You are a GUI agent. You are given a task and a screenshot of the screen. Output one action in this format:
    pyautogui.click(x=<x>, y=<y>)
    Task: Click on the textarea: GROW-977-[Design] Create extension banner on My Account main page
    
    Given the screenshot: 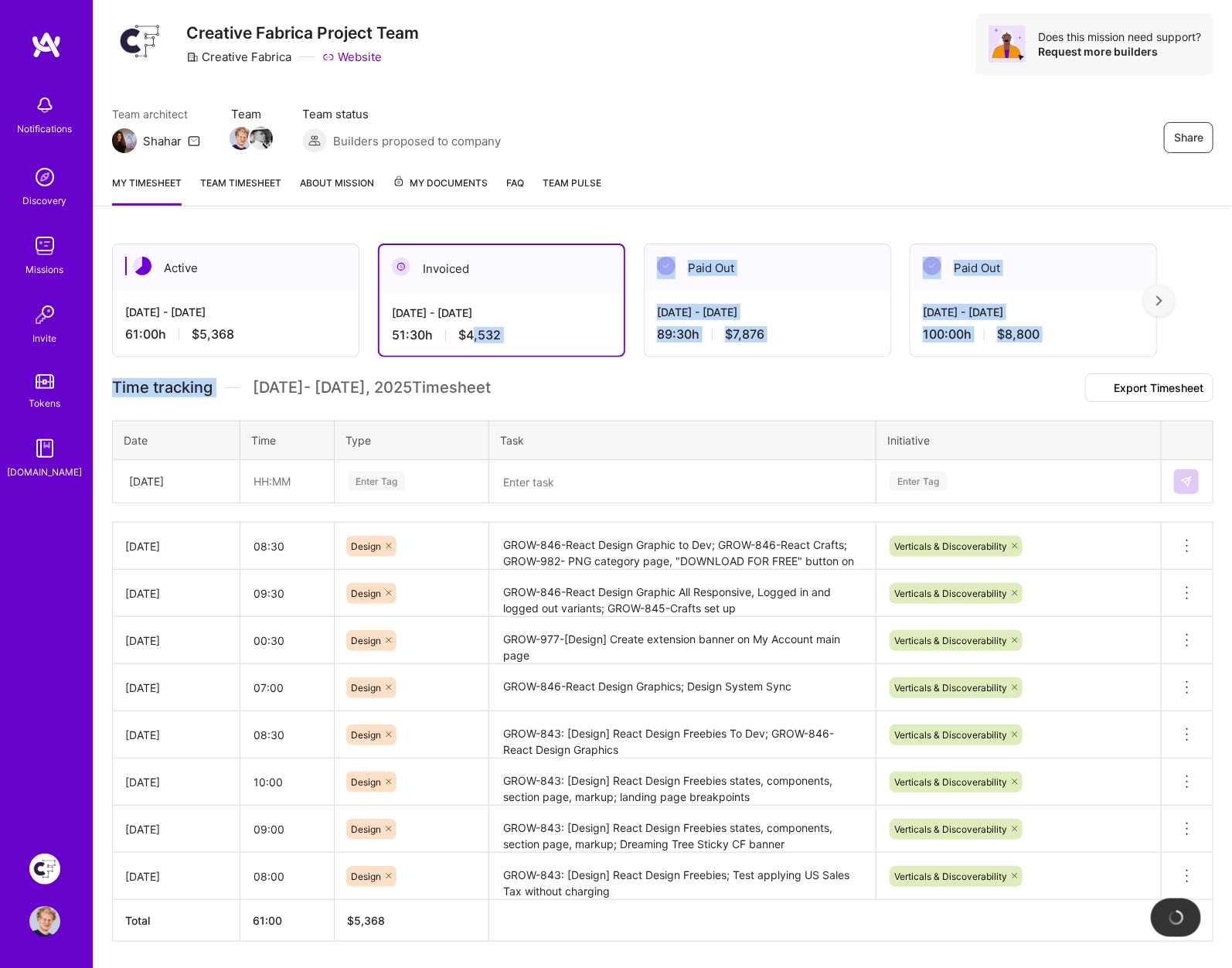 What is the action you would take?
    pyautogui.click(x=682, y=640)
    